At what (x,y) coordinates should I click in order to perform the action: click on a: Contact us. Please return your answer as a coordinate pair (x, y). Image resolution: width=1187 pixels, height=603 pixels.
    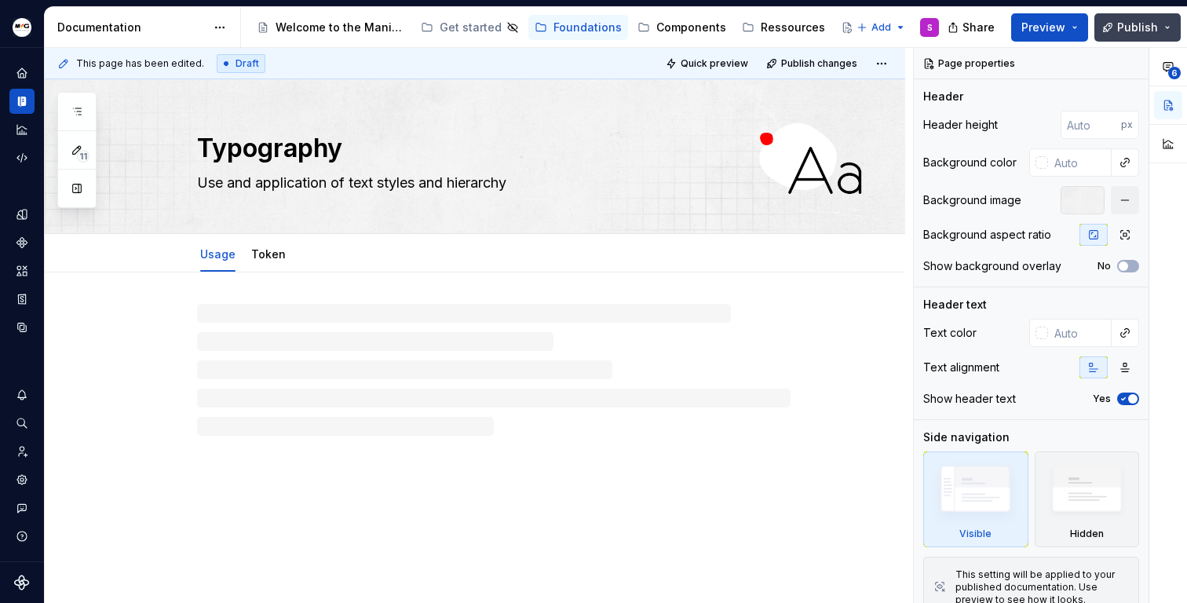
    Looking at the image, I should click on (880, 27).